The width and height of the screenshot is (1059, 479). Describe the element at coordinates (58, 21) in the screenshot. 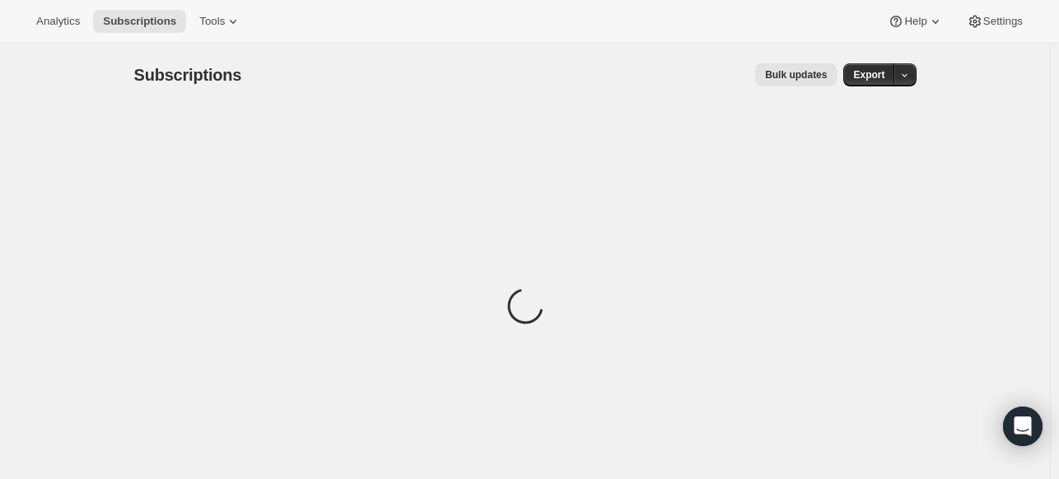

I see `button: Analytics` at that location.